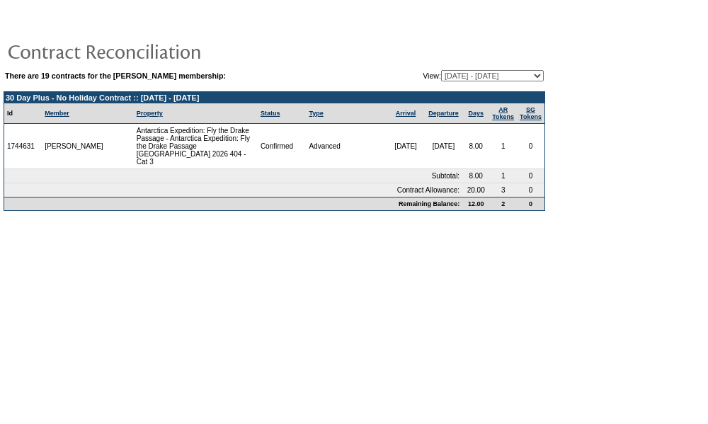 This screenshot has height=424, width=708. What do you see at coordinates (448, 76) in the screenshot?
I see `td: View:` at bounding box center [448, 76].